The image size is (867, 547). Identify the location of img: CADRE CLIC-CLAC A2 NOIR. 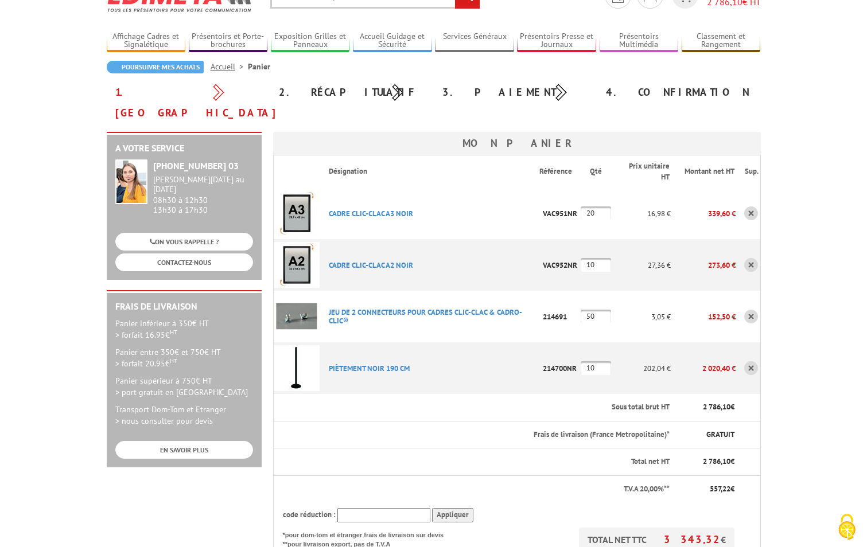
(297, 265).